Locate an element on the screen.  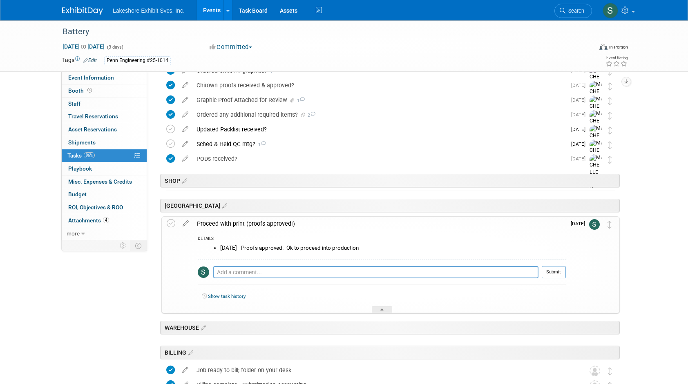
div: WAREHOUSE is located at coordinates (390, 328).